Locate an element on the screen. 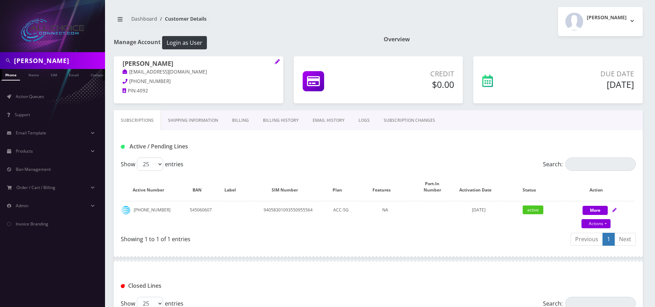 The height and width of the screenshot is (307, 655). span: active is located at coordinates (532, 210).